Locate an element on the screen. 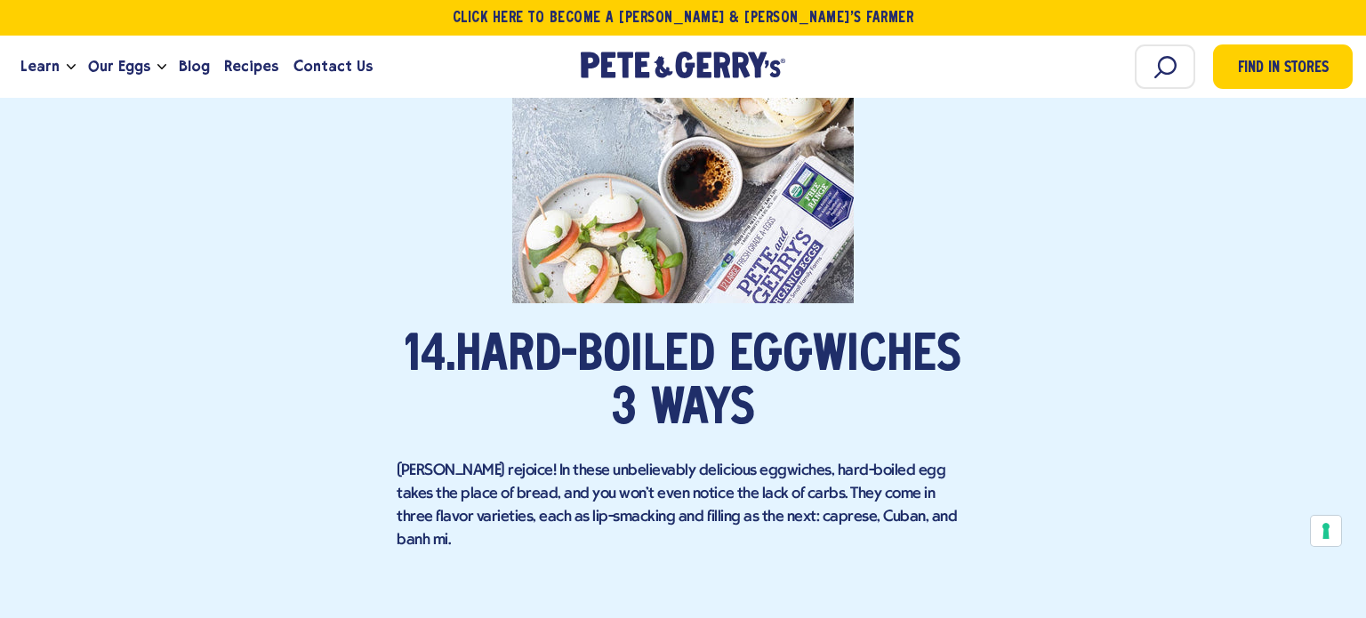 This screenshot has height=618, width=1366. a: Find in Stores is located at coordinates (1283, 67).